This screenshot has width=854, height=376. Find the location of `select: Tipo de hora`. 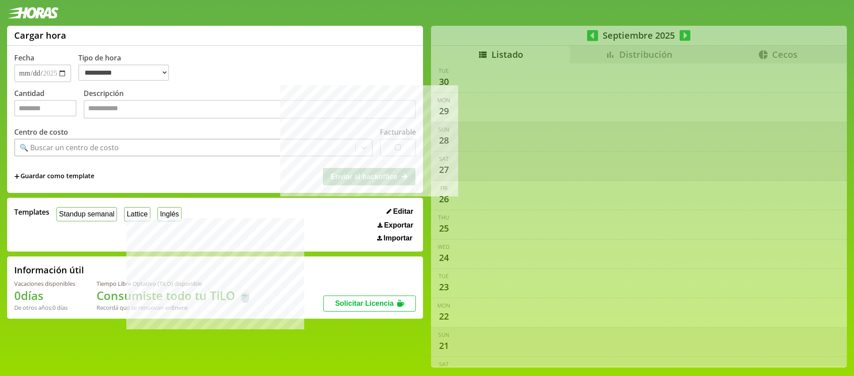

select: Tipo de hora is located at coordinates (124, 72).